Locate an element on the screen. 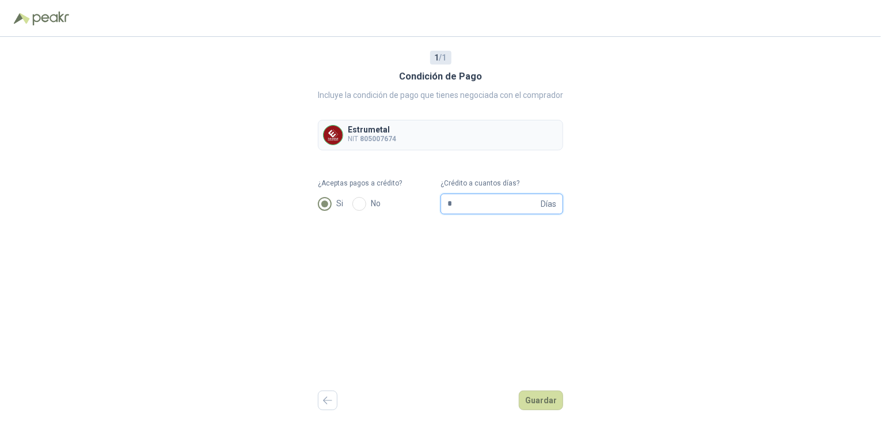  p: Incluye la condición de pago que tienes negociada con el comprador is located at coordinates (441, 95).